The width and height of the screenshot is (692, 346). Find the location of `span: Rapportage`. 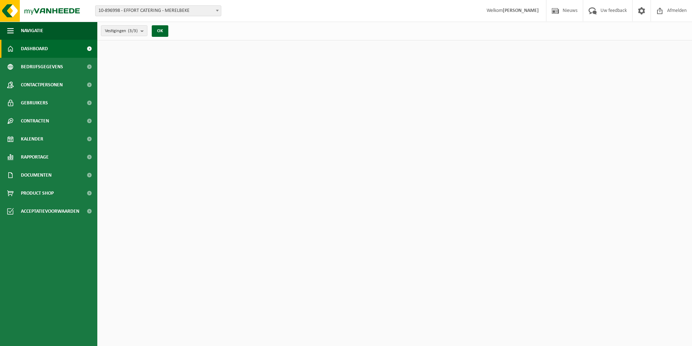

span: Rapportage is located at coordinates (35, 157).